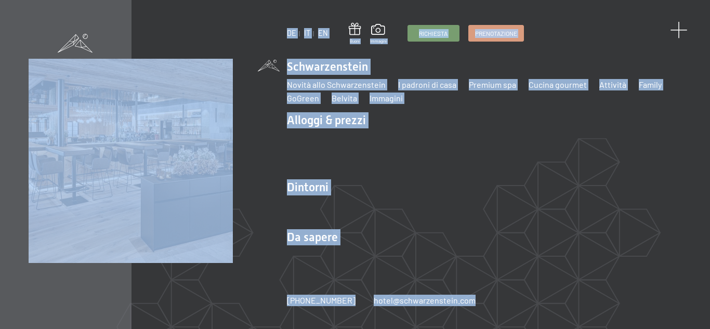  What do you see at coordinates (650, 84) in the screenshot?
I see `a: Family` at bounding box center [650, 84].